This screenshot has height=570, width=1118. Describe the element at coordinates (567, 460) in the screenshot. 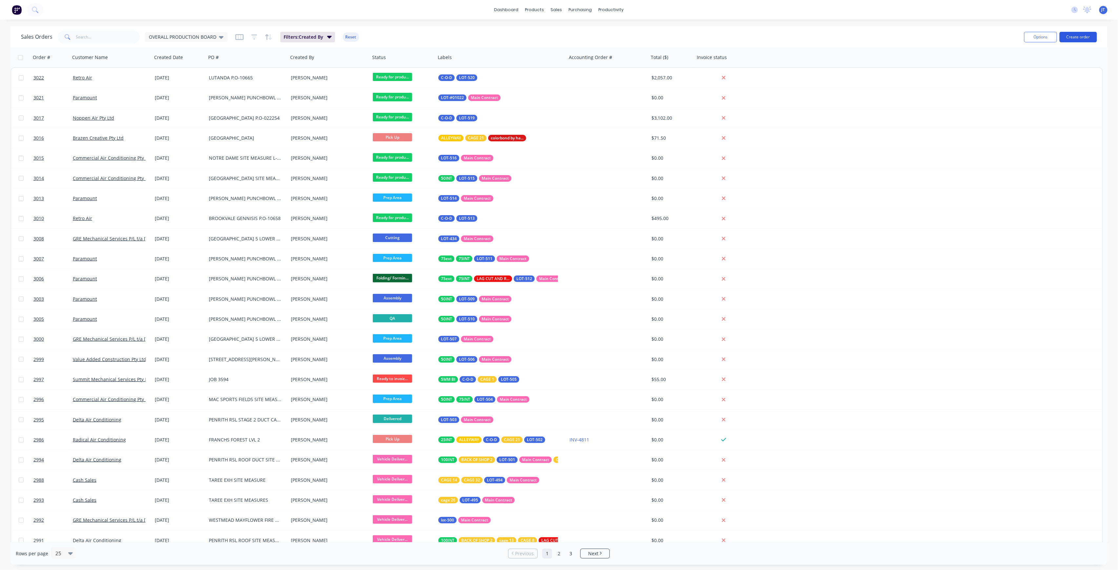

I see `span: ON PALLET` at that location.